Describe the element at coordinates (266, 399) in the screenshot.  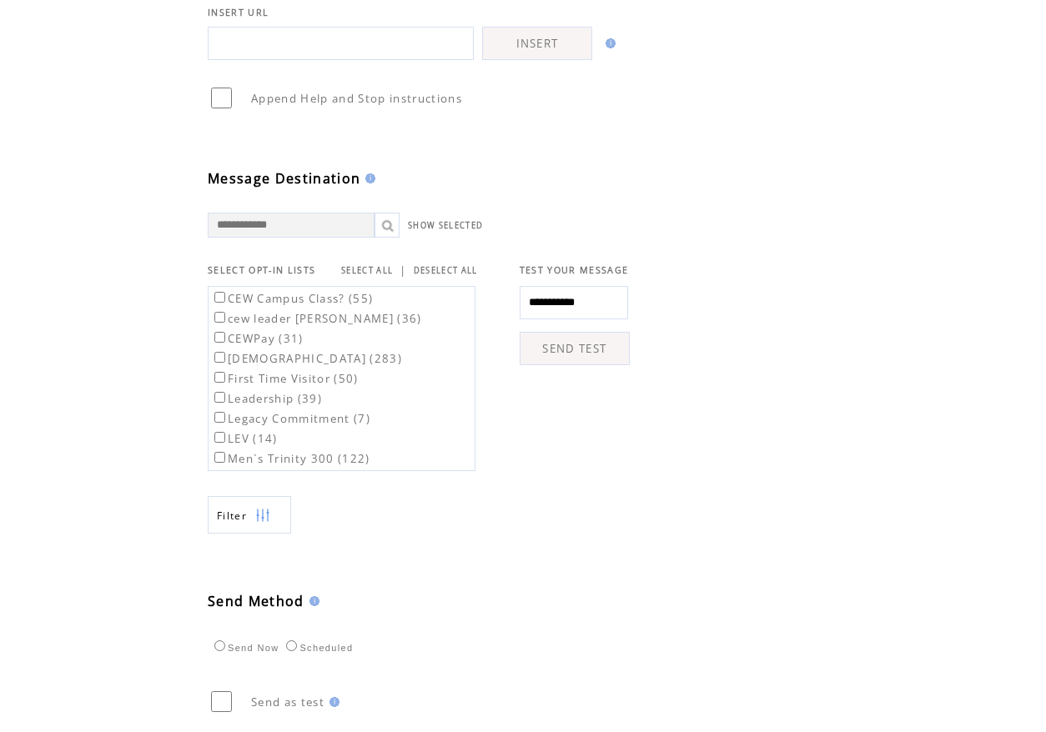
I see `label: Leadership (39)` at that location.